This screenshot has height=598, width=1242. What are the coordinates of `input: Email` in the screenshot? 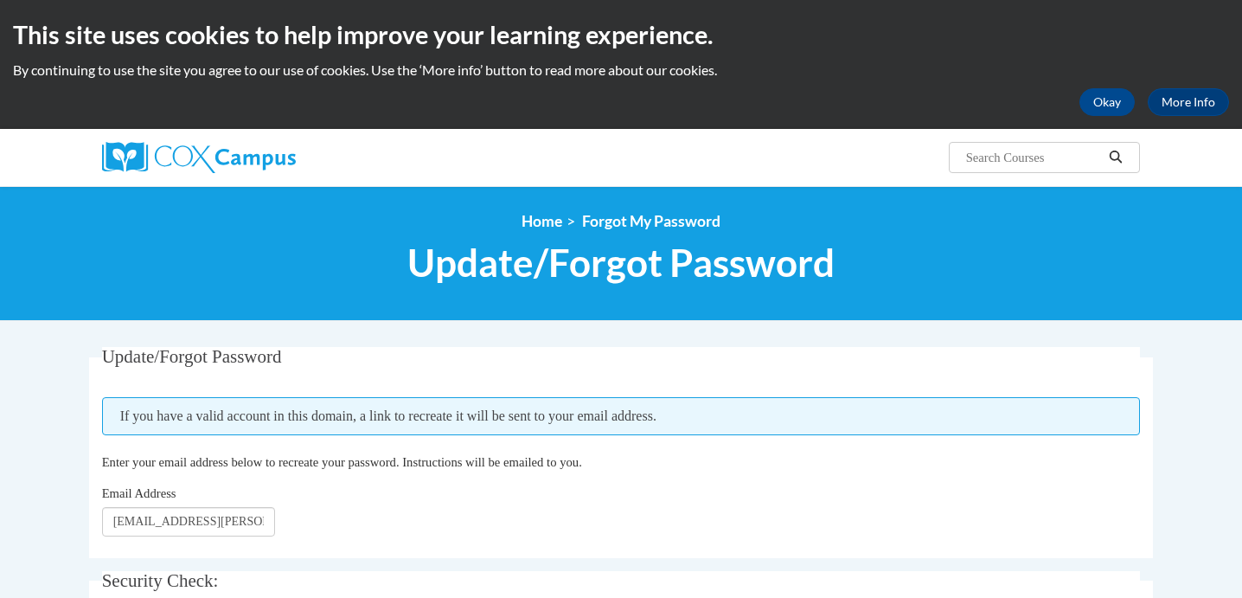 It's located at (189, 521).